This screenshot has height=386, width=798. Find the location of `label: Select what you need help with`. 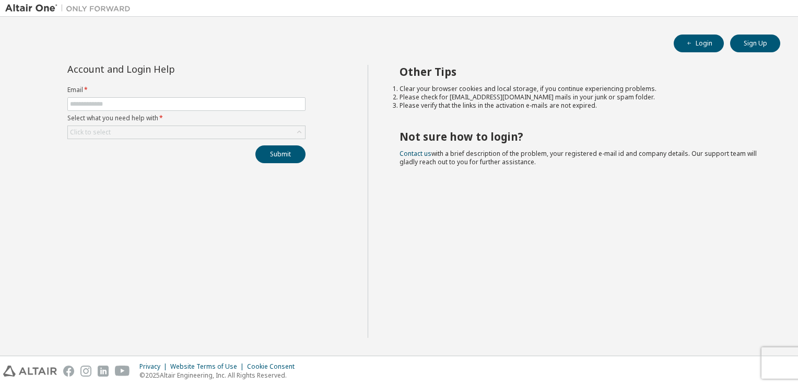

label: Select what you need help with is located at coordinates (186, 118).